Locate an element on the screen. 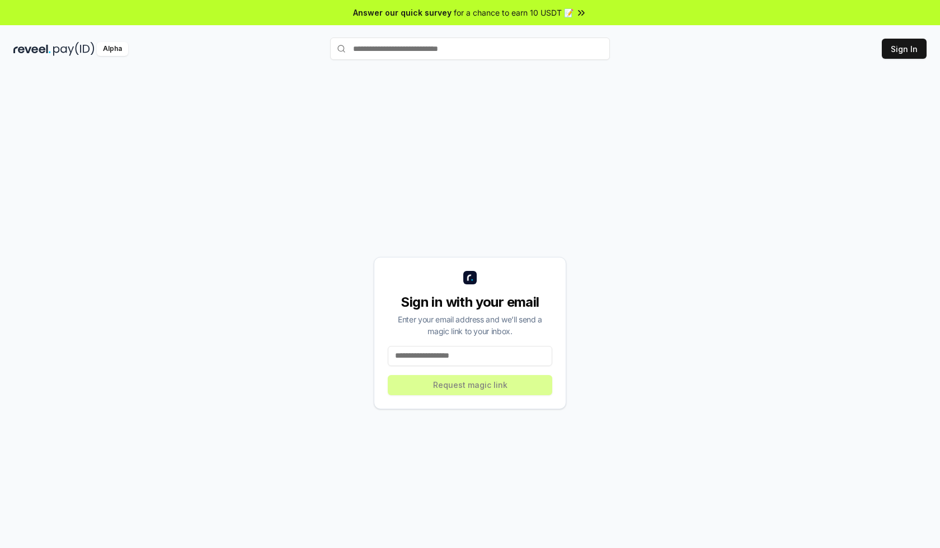 The height and width of the screenshot is (548, 940). span: Answer our quick survey is located at coordinates (402, 12).